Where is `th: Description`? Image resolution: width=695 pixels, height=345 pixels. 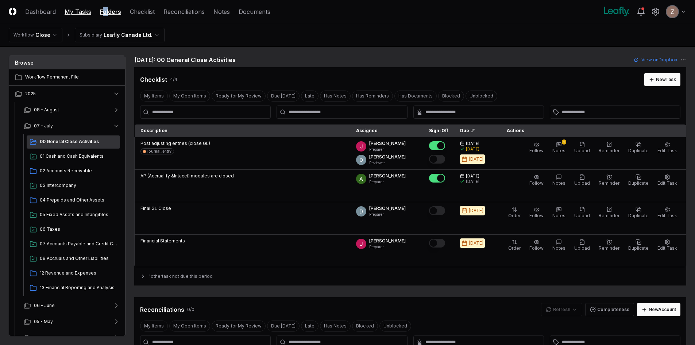
th: Description is located at coordinates (243, 131).